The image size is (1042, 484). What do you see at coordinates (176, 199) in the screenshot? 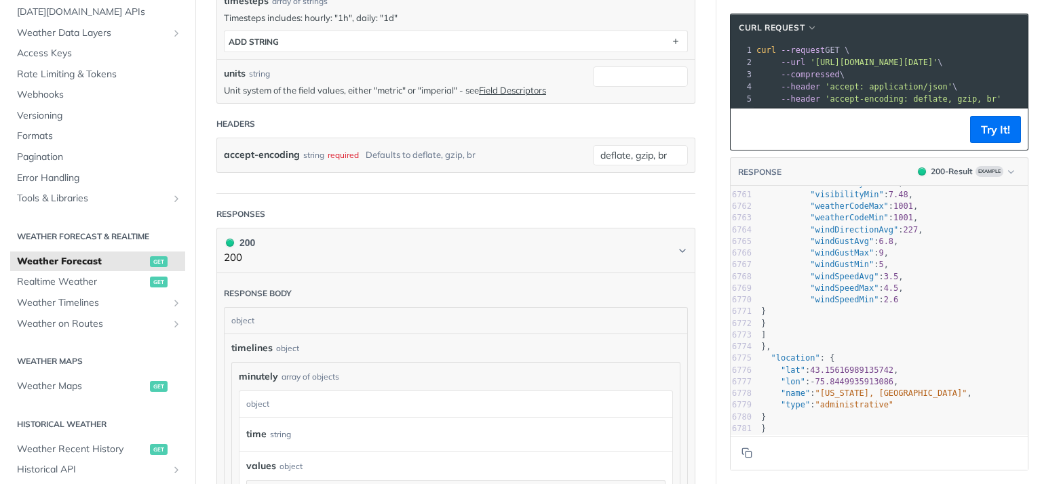
I see `button: Show subpages for Tools & Libraries` at bounding box center [176, 199].